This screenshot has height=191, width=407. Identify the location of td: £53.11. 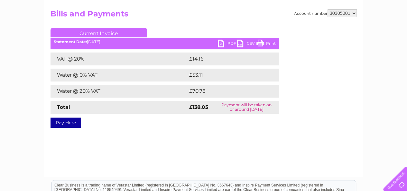
(226, 75).